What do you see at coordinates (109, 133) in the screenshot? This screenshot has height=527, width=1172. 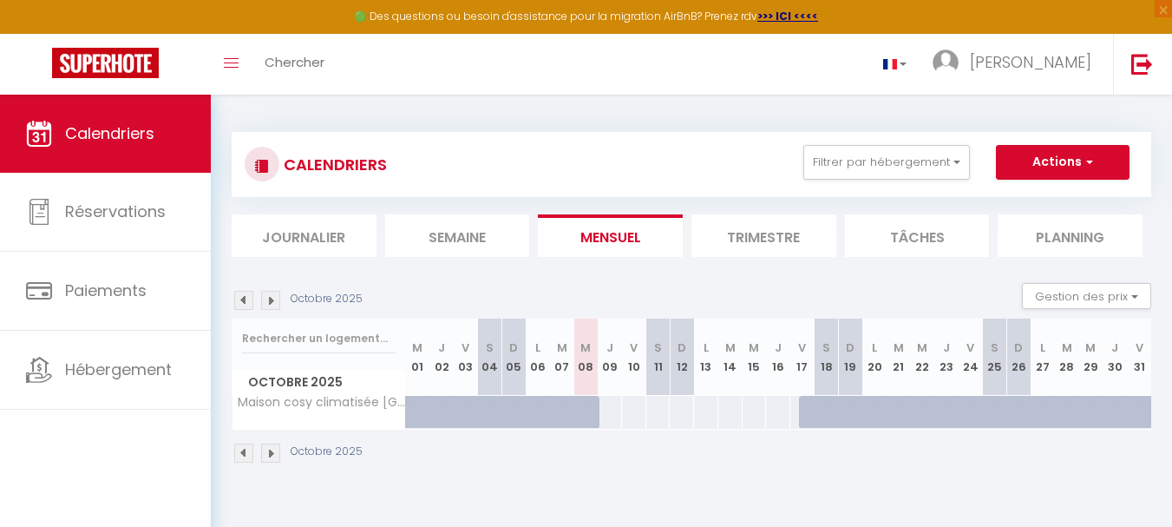 I see `span: Calendriers` at bounding box center [109, 133].